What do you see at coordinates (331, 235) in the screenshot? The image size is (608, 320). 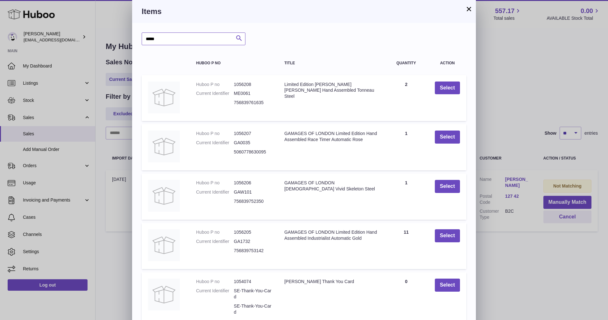 I see `div: GAMAGES OF LONDON Limited Edition Hand Assembled Industrialist Automatic Gold` at bounding box center [331, 235].